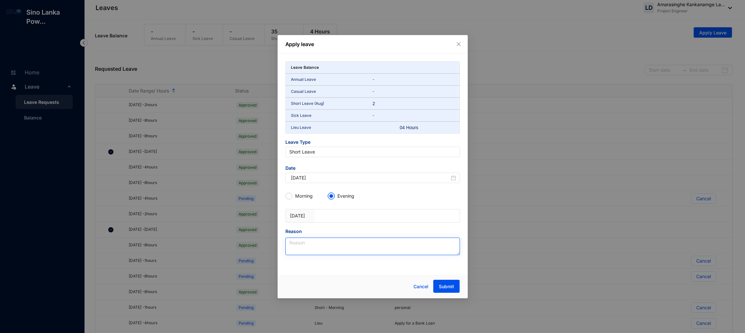 The height and width of the screenshot is (333, 745). What do you see at coordinates (332, 104) in the screenshot?
I see `p: Short Leave (Aug)` at bounding box center [332, 104].